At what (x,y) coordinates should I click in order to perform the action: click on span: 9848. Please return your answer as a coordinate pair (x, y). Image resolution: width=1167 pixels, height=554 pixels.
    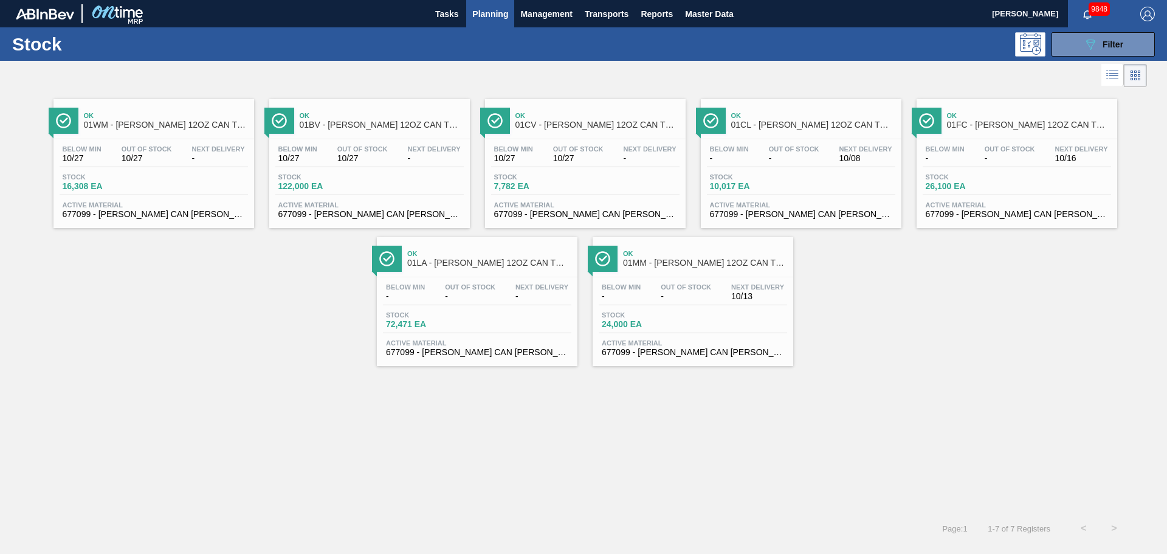
    Looking at the image, I should click on (1099, 9).